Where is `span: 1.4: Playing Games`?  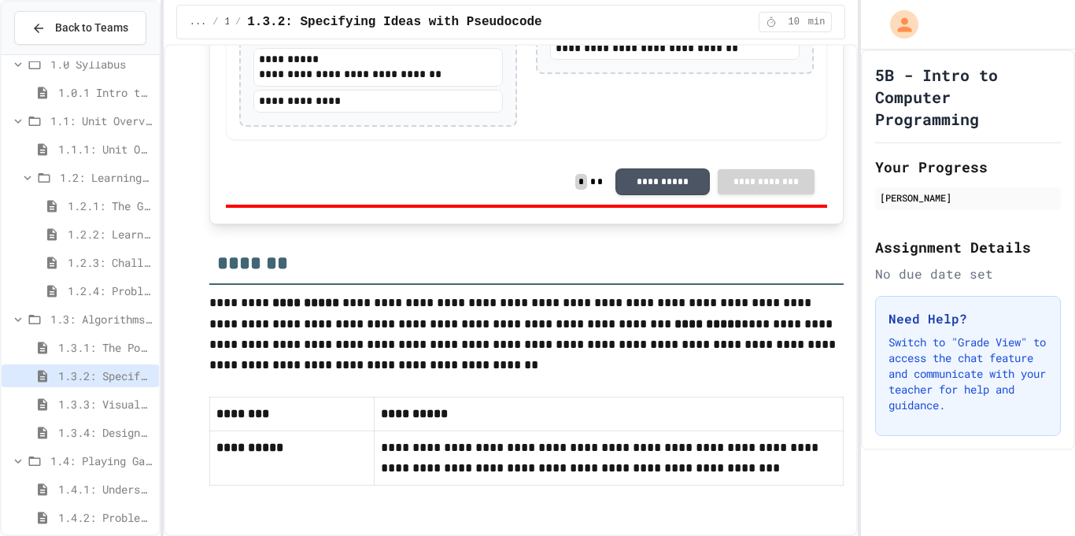
span: 1.4: Playing Games is located at coordinates (101, 460).